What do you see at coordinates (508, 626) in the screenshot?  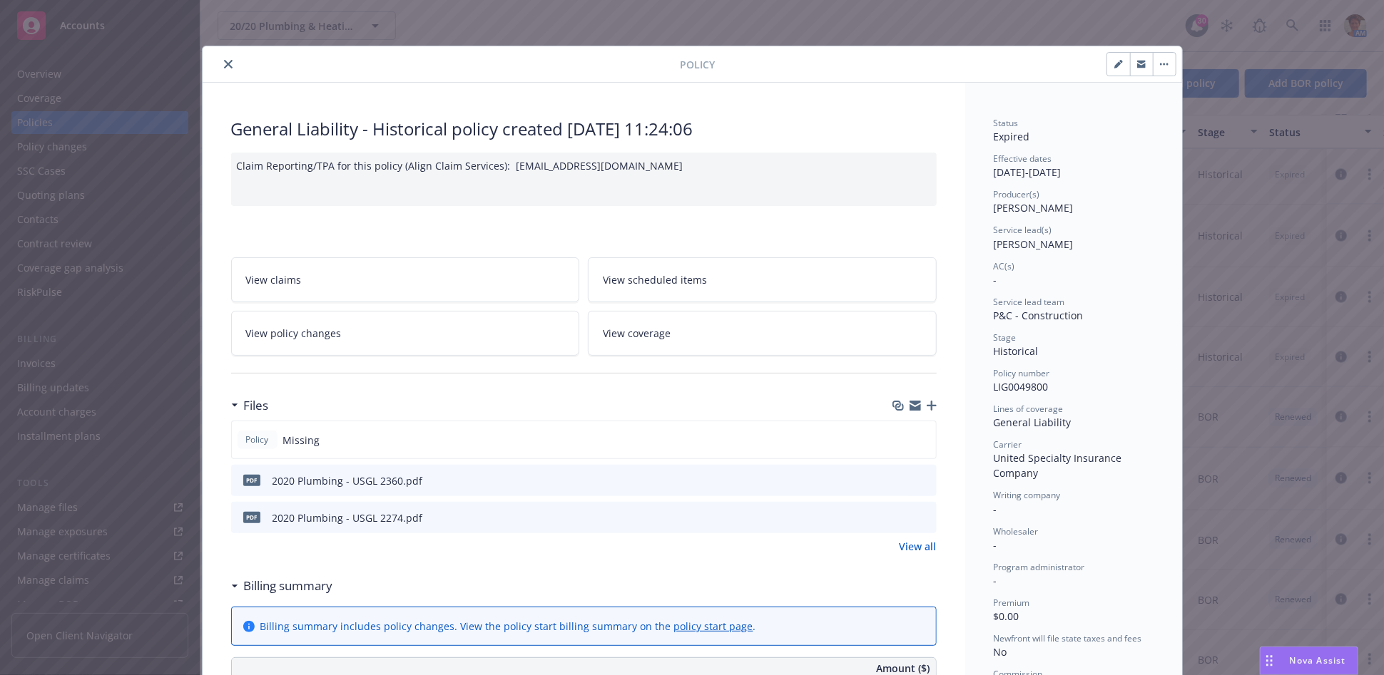 I see `div: Billing summary includes policy changes. View the policy start billing summary on the .` at bounding box center [508, 626].